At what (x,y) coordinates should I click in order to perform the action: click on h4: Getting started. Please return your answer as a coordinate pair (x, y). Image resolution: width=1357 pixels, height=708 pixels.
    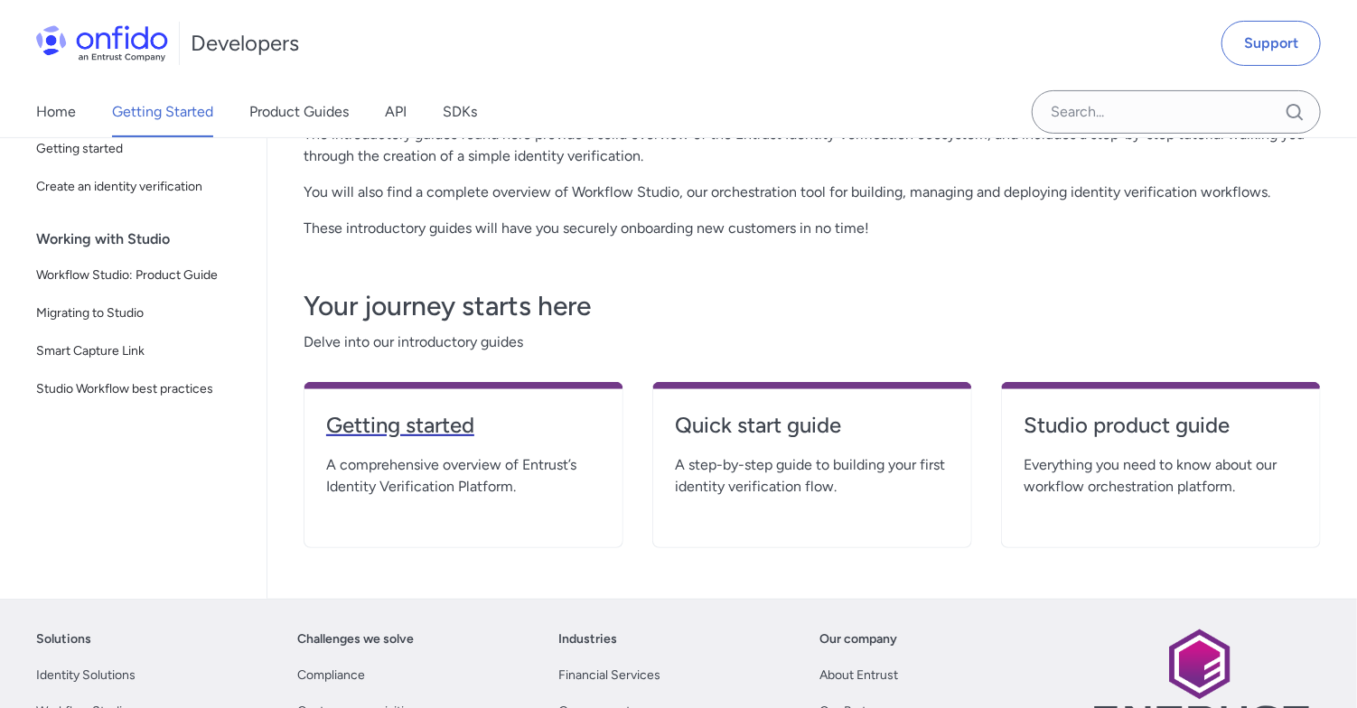
    Looking at the image, I should click on (464, 426).